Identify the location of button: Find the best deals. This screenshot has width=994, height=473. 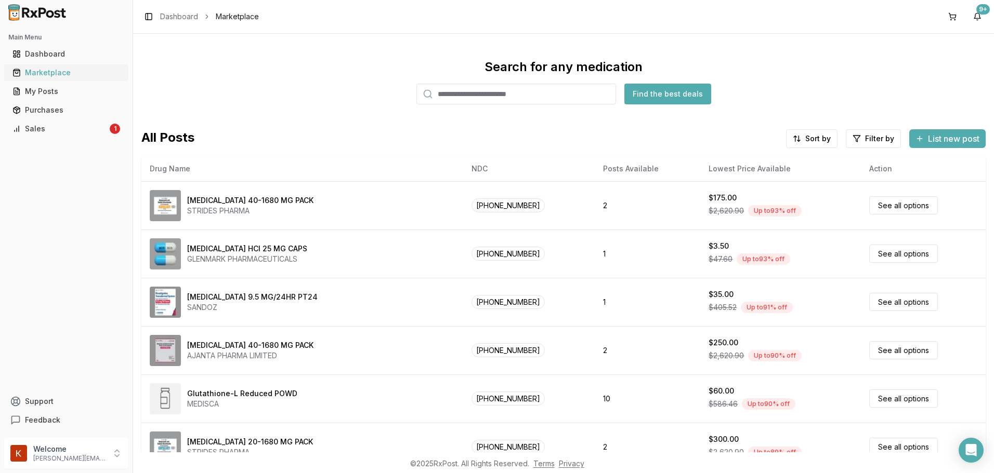
(667, 94).